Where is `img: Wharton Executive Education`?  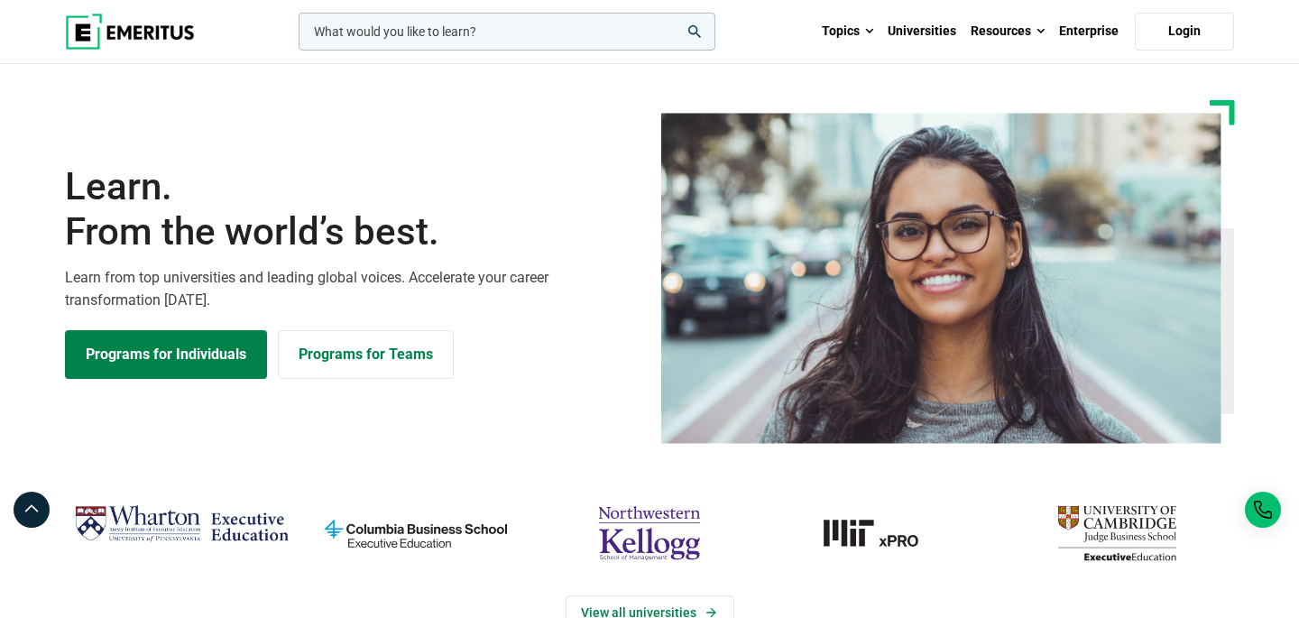 img: Wharton Executive Education is located at coordinates (181, 524).